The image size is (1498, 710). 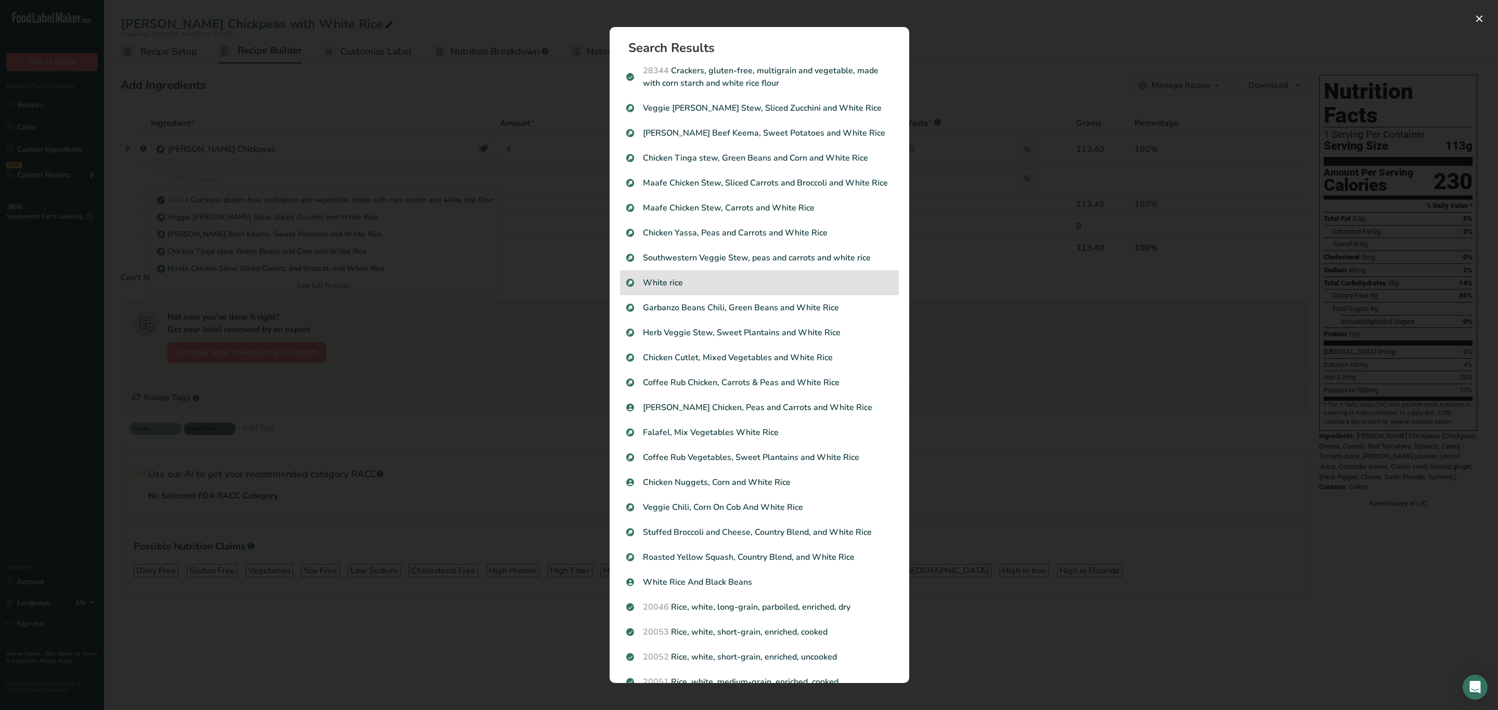 I want to click on p: Rice, white, short-grain, enriched, cooked, so click(x=759, y=632).